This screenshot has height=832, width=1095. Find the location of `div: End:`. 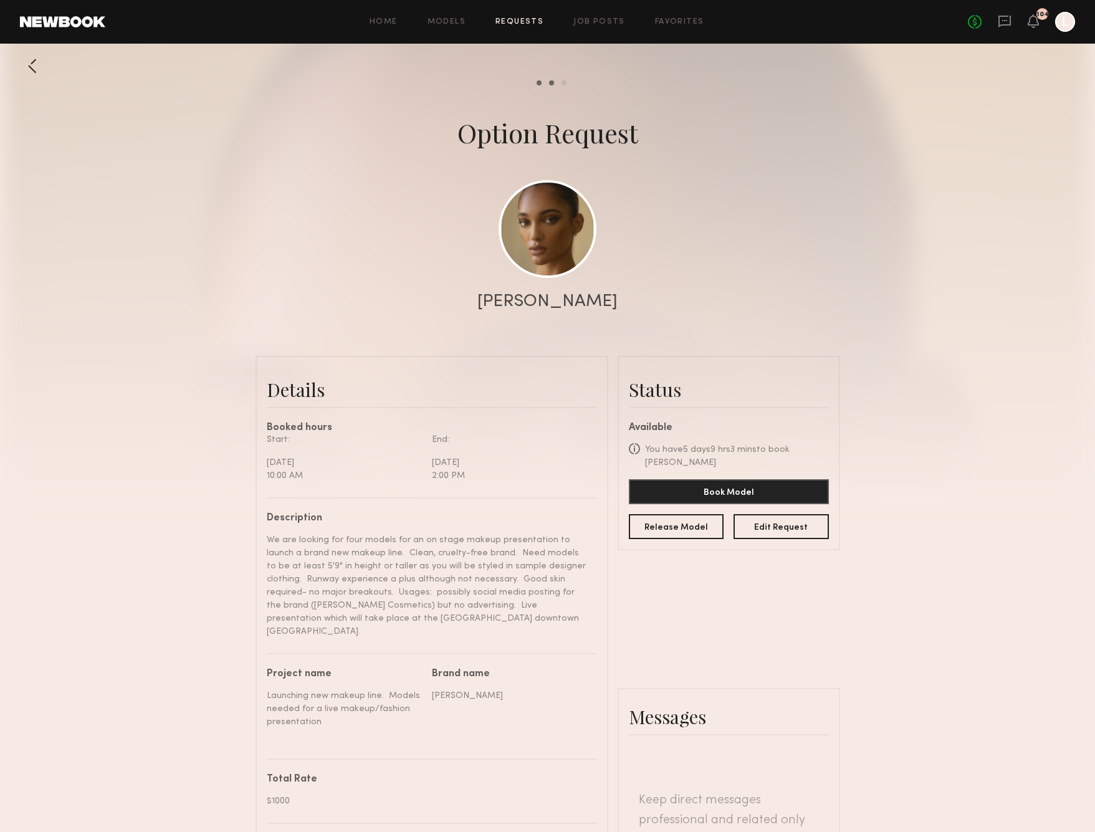

div: End: is located at coordinates (510, 439).